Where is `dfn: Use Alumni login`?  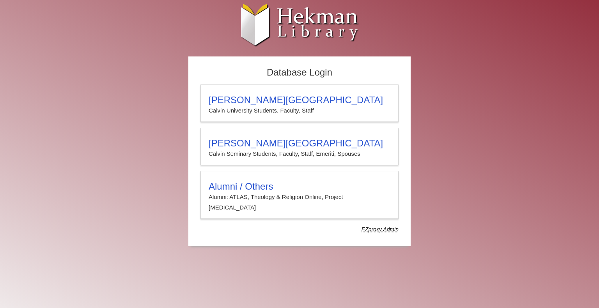 dfn: Use Alumni login is located at coordinates (380, 230).